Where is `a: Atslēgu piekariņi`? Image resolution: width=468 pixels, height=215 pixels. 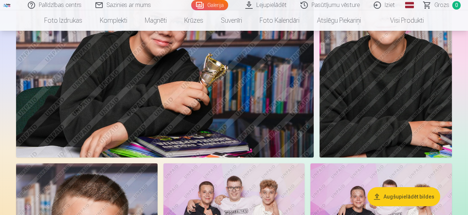
a: Atslēgu piekariņi is located at coordinates (339, 20).